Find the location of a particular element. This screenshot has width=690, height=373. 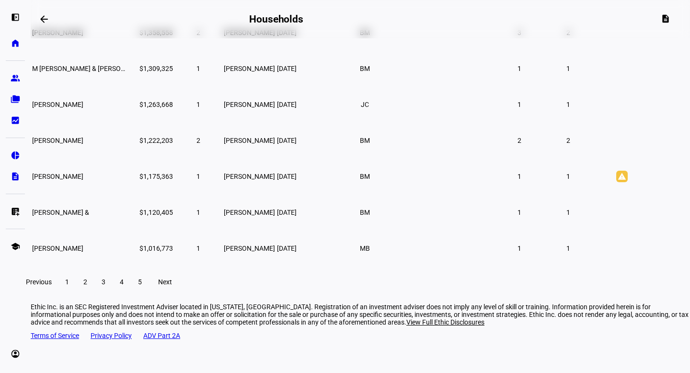

eth-mat-symbol: folder_copy is located at coordinates (15, 99).